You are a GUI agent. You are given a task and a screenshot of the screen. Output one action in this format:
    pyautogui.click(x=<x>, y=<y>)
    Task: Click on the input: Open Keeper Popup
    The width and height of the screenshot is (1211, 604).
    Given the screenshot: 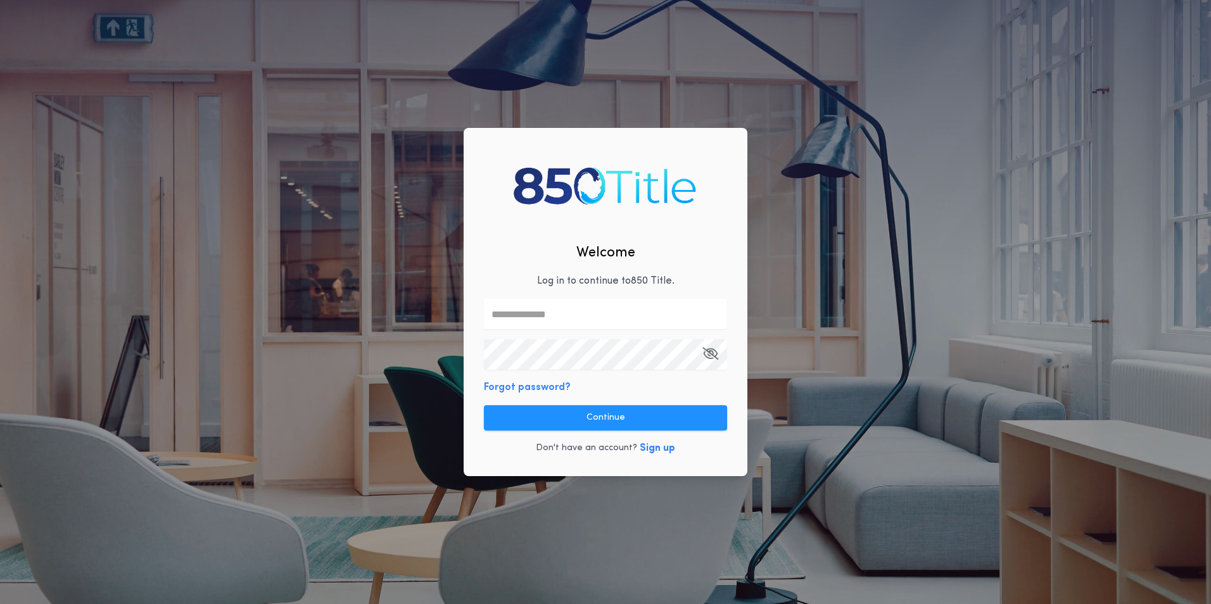 What is the action you would take?
    pyautogui.click(x=605, y=355)
    